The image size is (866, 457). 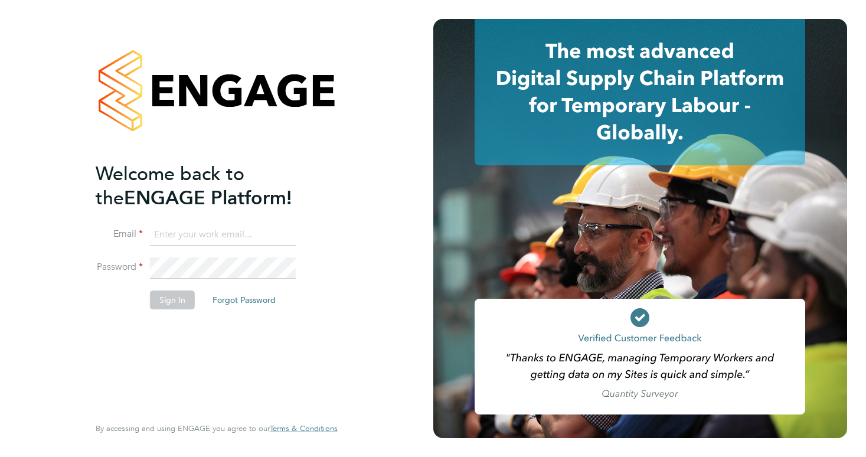 I want to click on span: Welcome back to the, so click(x=170, y=186).